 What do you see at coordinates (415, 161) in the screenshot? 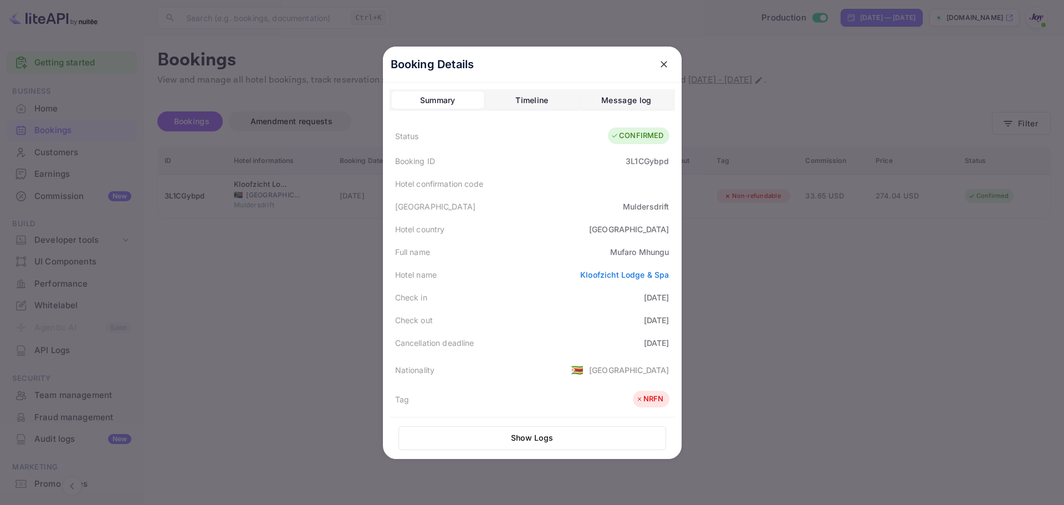
I see `div: Booking ID` at bounding box center [415, 161].